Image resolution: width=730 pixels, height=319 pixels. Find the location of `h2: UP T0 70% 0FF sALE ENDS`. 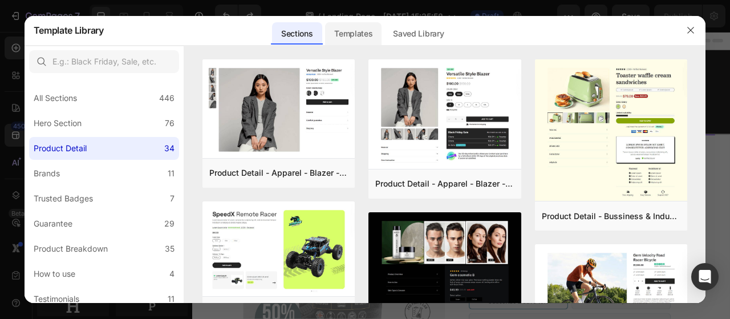

h2: UP T0 70% 0FF sALE ENDS is located at coordinates (248, 76).